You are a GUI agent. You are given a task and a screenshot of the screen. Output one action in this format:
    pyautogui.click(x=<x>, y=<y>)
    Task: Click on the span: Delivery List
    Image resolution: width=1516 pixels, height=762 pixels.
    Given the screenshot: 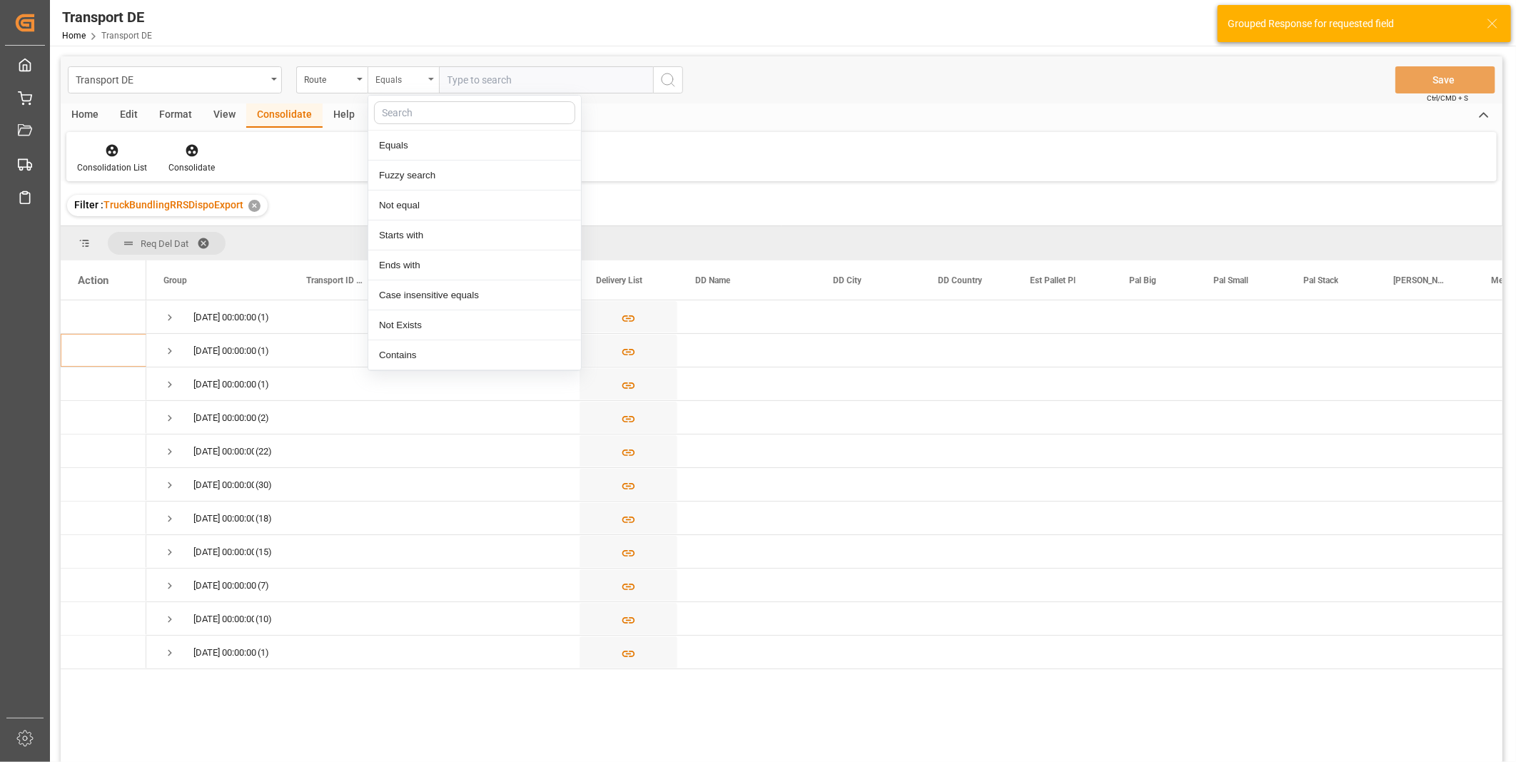 What is the action you would take?
    pyautogui.click(x=619, y=281)
    